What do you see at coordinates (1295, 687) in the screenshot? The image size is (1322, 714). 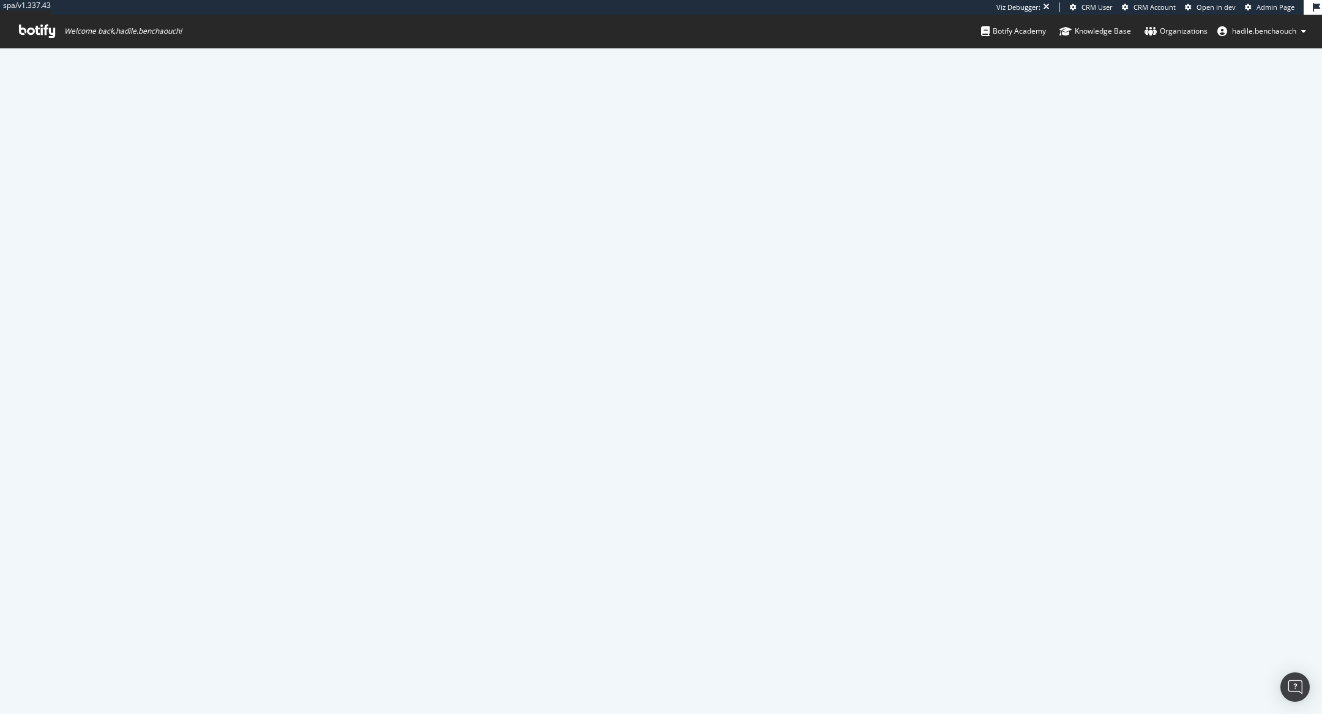 I see `div: Open Intercom Messenger` at bounding box center [1295, 687].